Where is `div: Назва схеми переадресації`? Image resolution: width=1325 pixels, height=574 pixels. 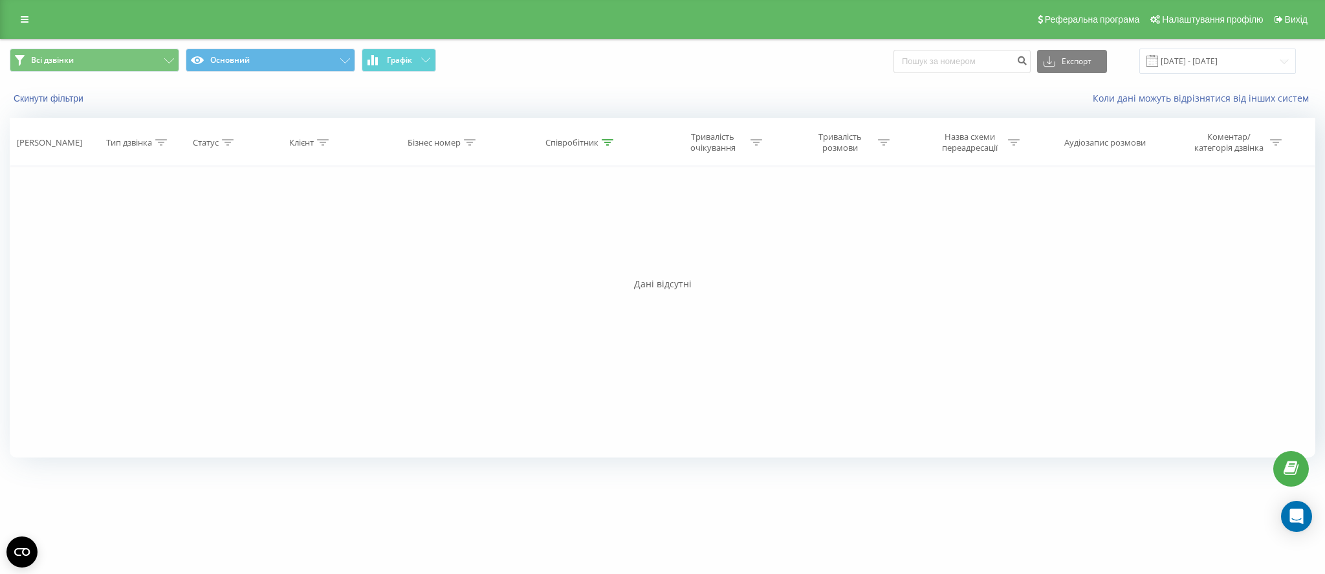
div: Назва схеми переадресації is located at coordinates (970, 142).